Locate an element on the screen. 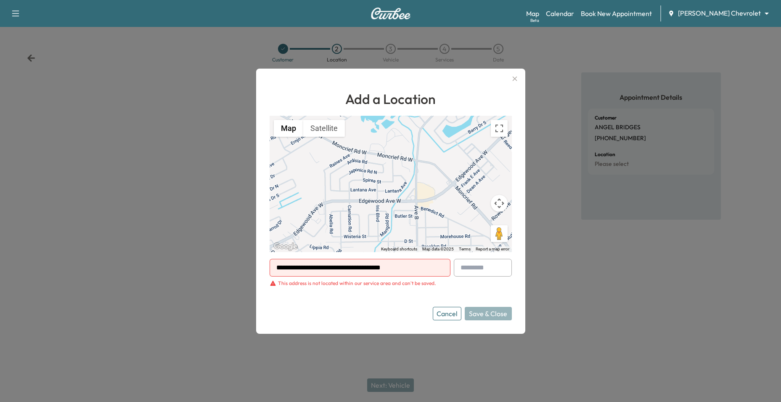 The height and width of the screenshot is (402, 781). a: Open this area in Google Maps (opens a new window) is located at coordinates (285, 246).